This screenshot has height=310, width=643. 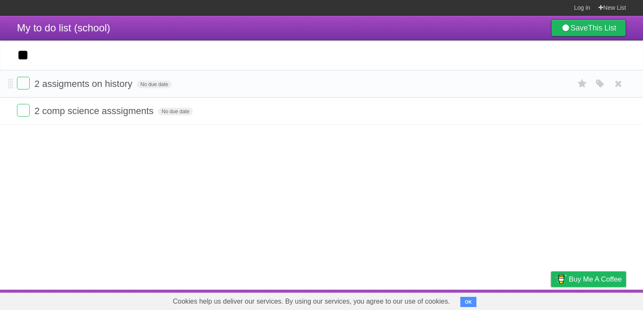 What do you see at coordinates (311, 301) in the screenshot?
I see `span: Cookies help us deliver our services. By using our services, you agree to our use of cookies.` at bounding box center [311, 301].